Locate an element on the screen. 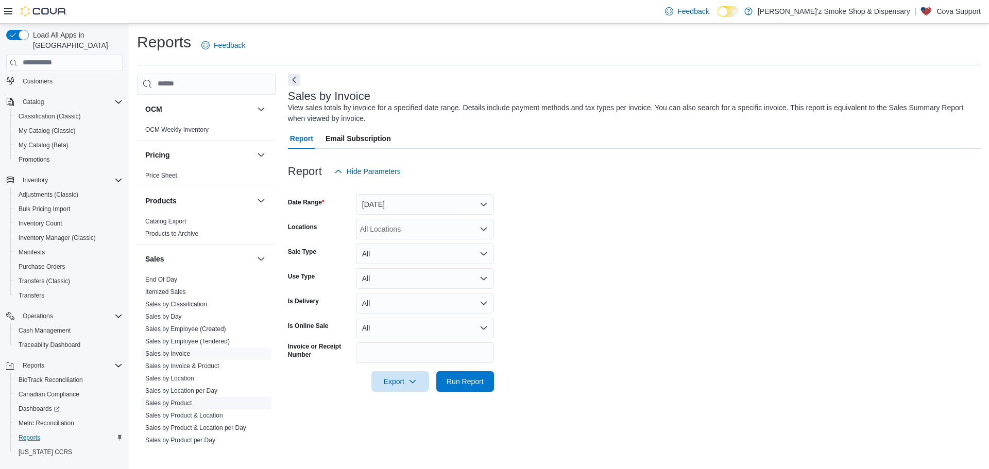 This screenshot has width=989, height=469. span: Sales by Product & Location per Day is located at coordinates (196, 428).